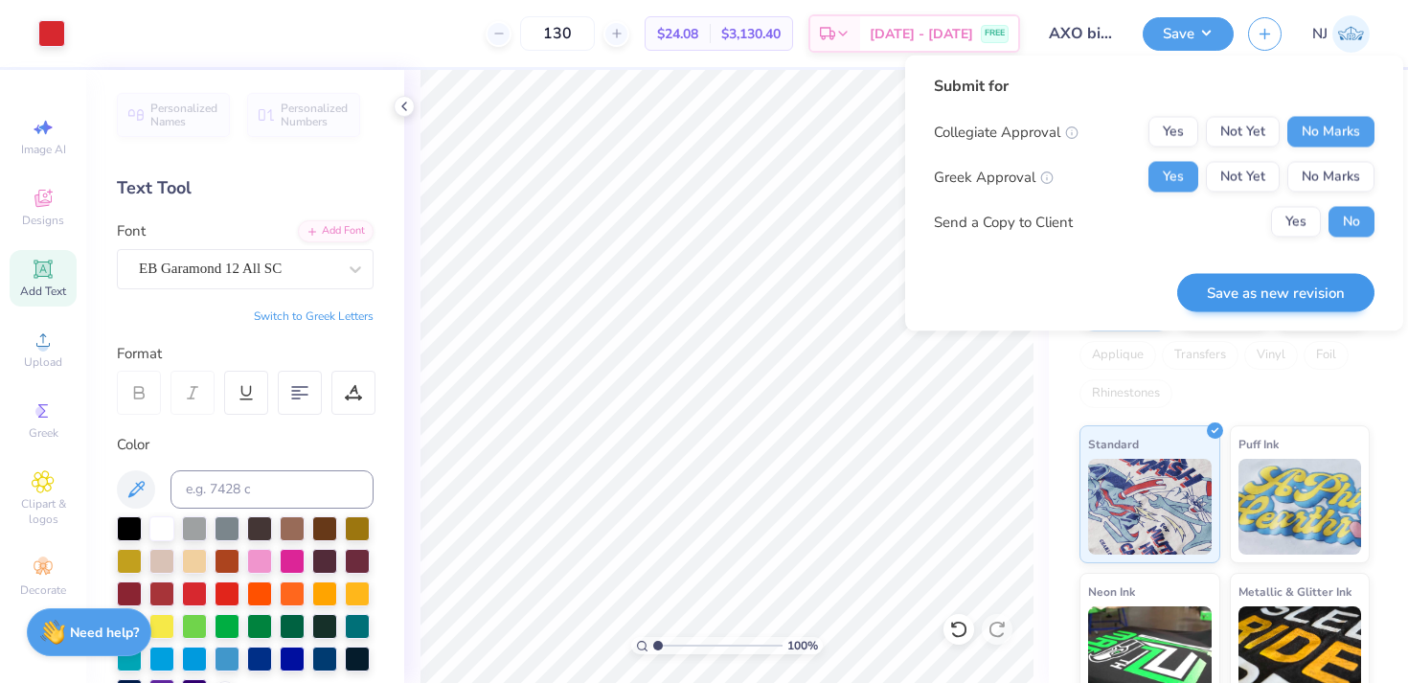 This screenshot has height=683, width=1408. Describe the element at coordinates (1300, 507) in the screenshot. I see `img: Puff Ink` at that location.